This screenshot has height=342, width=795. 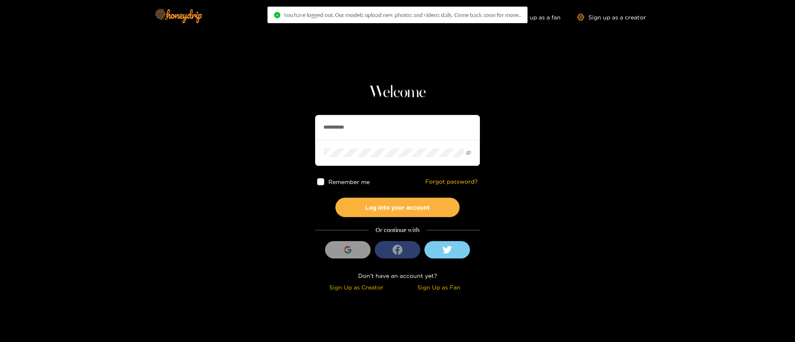 What do you see at coordinates (402, 15) in the screenshot?
I see `span: You have logged out. Our models upload new photos and videos daily. Come back soon for more..` at bounding box center [402, 15].